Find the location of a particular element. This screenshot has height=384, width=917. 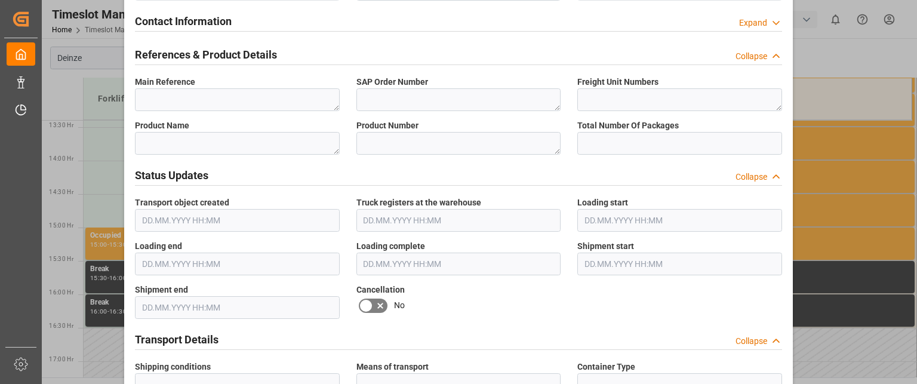

span: Loading start is located at coordinates (603, 202).